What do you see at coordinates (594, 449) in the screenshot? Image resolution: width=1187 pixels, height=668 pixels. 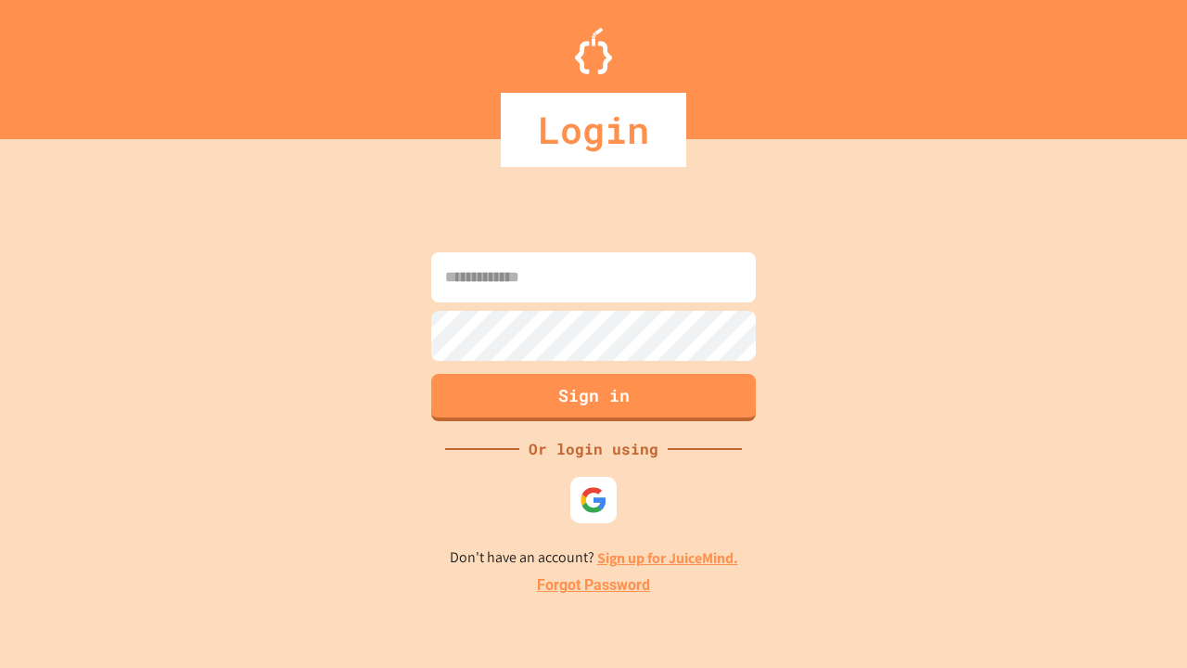 I see `div: Or login using` at bounding box center [594, 449].